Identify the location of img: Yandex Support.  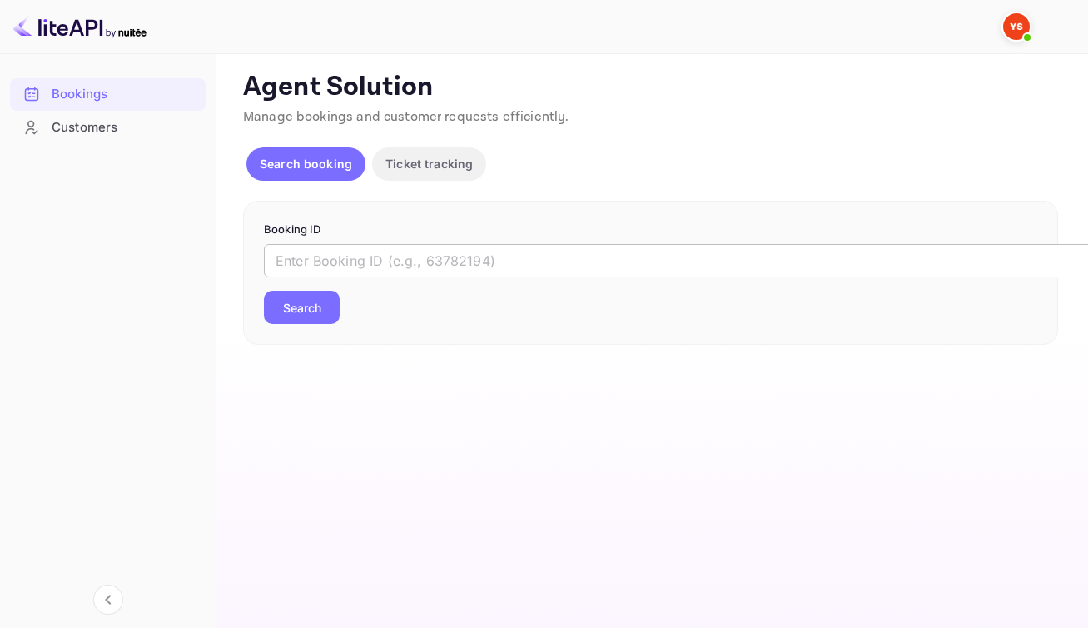
(1016, 27).